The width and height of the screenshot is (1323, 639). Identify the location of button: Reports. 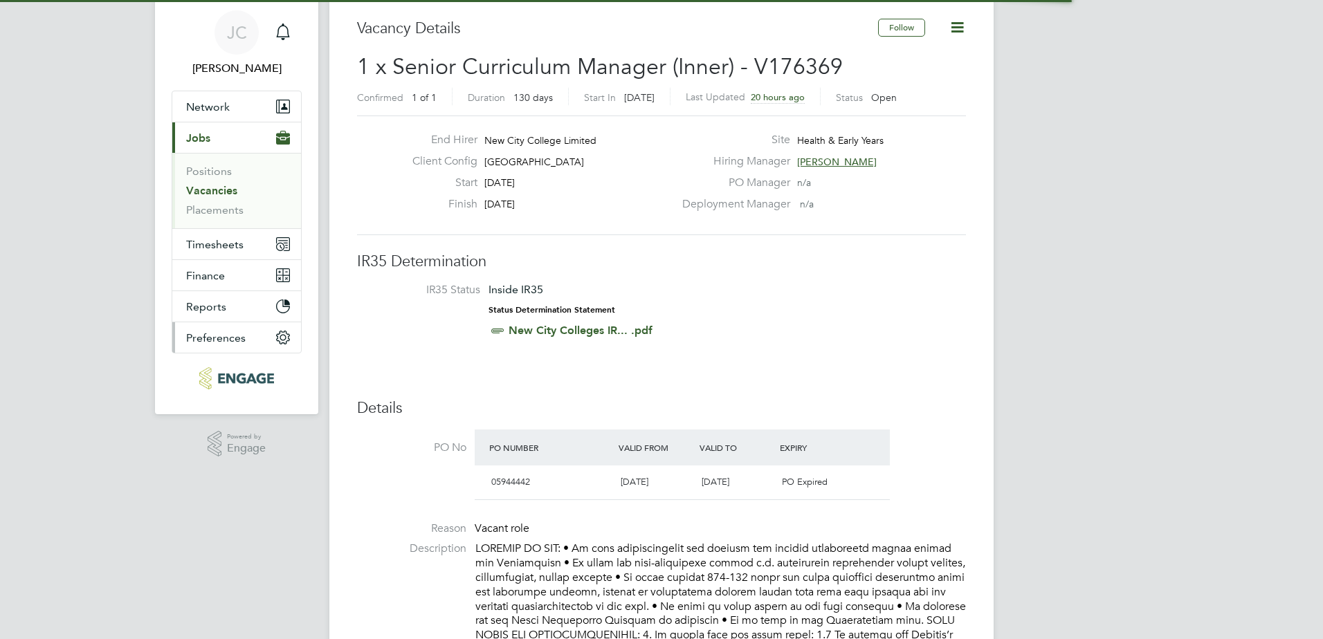
(237, 306).